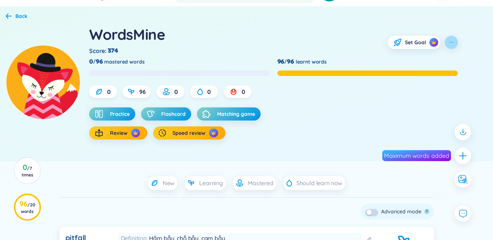 The width and height of the screenshot is (493, 240). I want to click on h3: 96, so click(27, 207).